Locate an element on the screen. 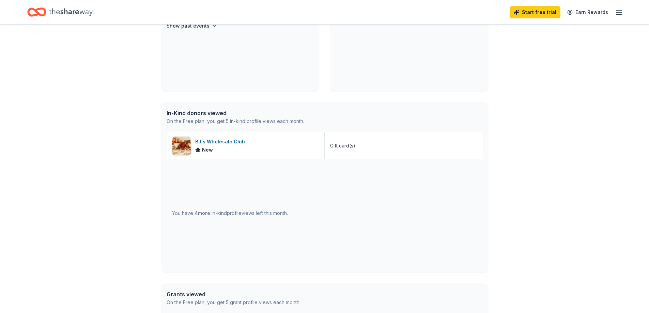 Image resolution: width=649 pixels, height=313 pixels. div: BJ's Wholesale Club is located at coordinates (221, 142).